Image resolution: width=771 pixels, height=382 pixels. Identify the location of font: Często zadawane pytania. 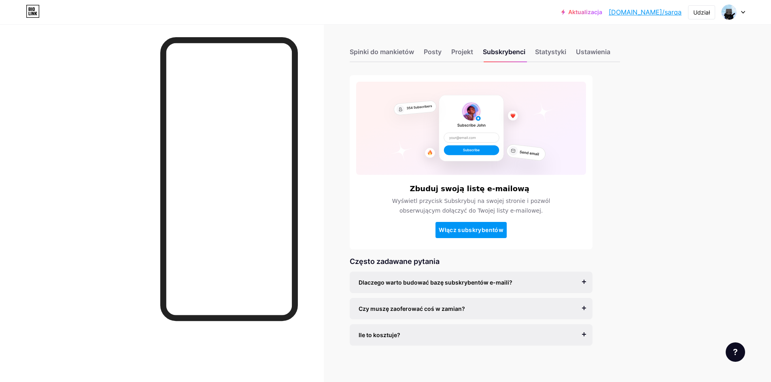
(394, 261).